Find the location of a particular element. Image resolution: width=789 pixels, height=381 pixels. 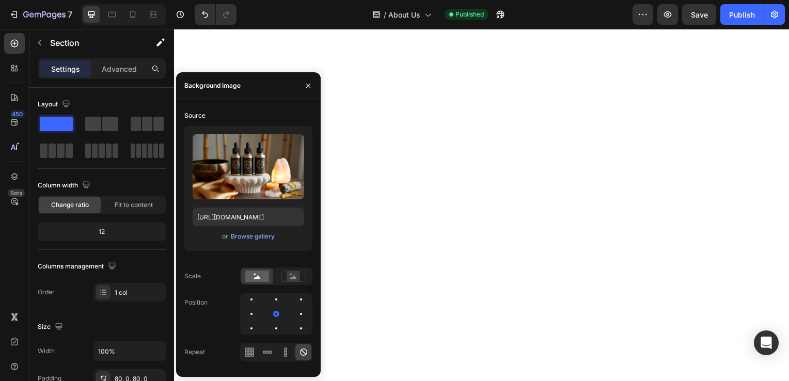

div: Background image is located at coordinates (212, 86).